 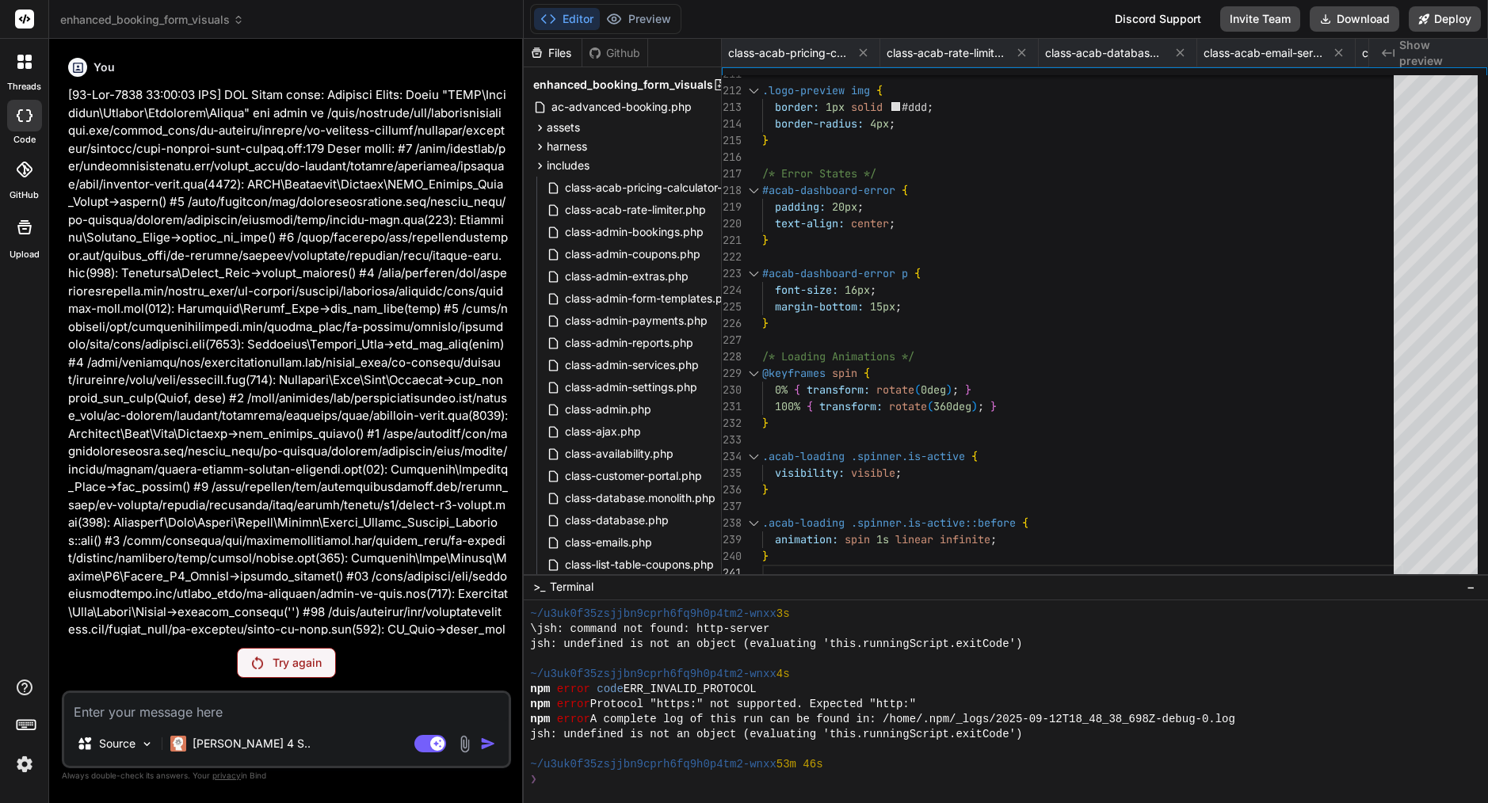 What do you see at coordinates (857, 290) in the screenshot?
I see `span: 16px` at bounding box center [857, 290].